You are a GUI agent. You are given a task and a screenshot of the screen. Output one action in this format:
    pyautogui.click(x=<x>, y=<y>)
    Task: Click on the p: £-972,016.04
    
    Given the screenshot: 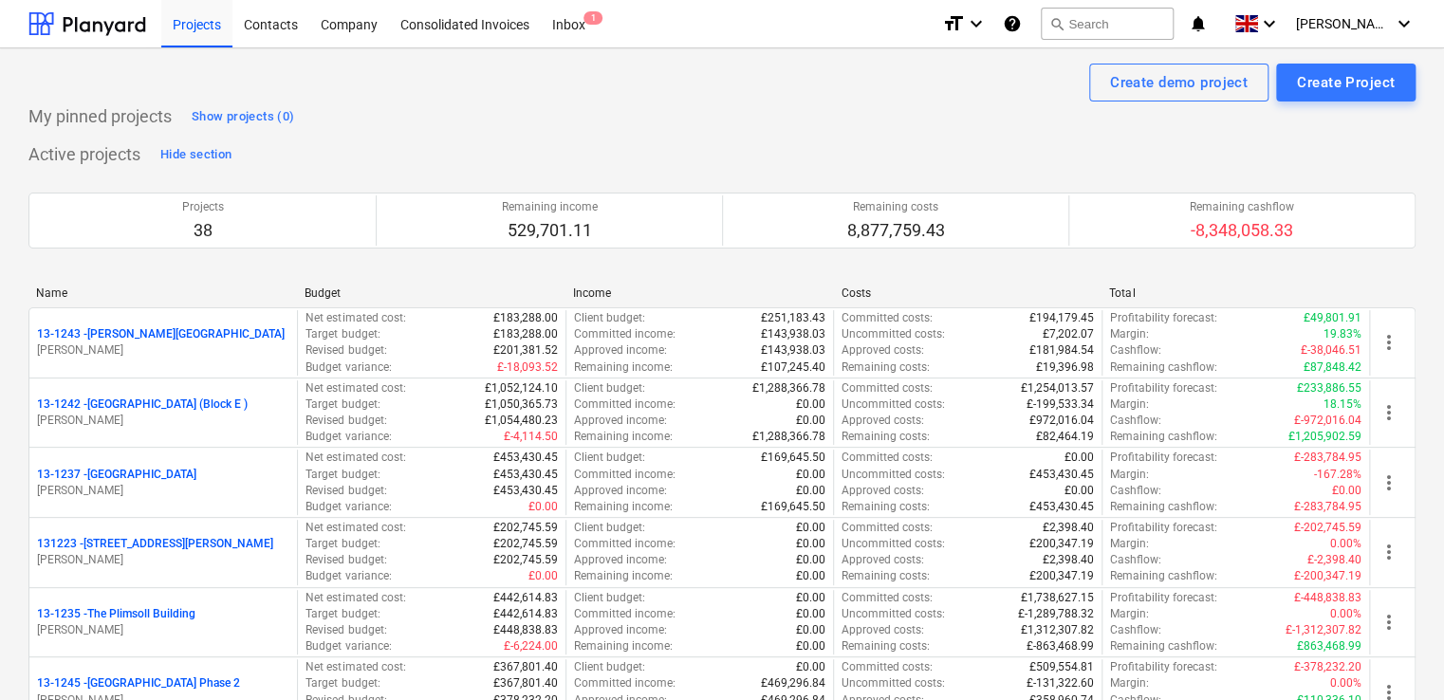 What is the action you would take?
    pyautogui.click(x=1328, y=420)
    